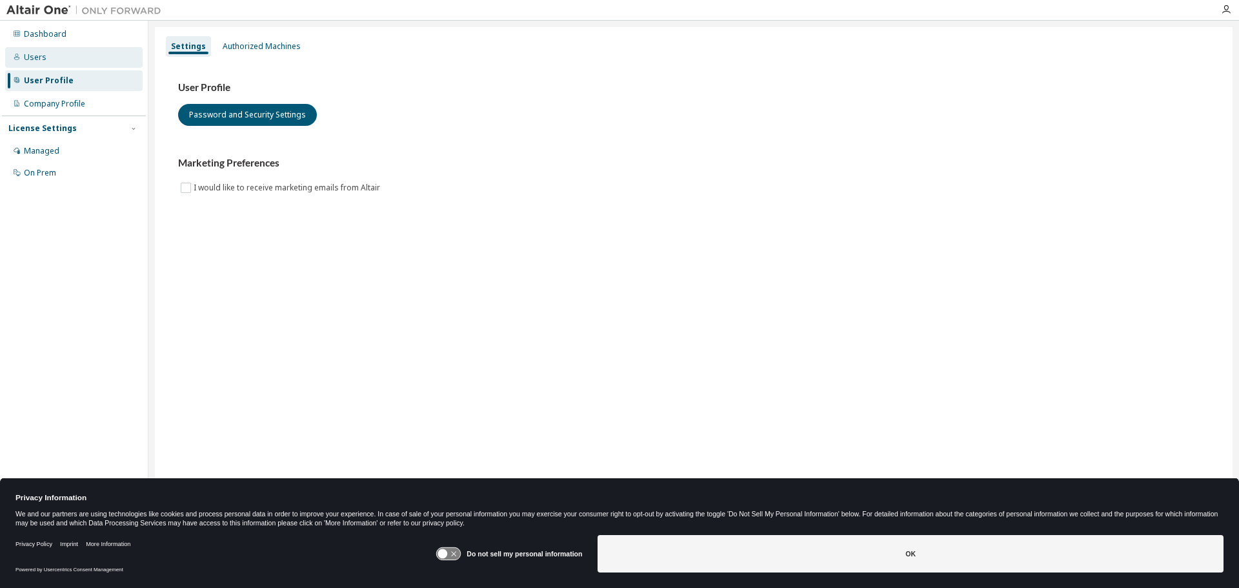  What do you see at coordinates (188, 46) in the screenshot?
I see `div: Settings` at bounding box center [188, 46].